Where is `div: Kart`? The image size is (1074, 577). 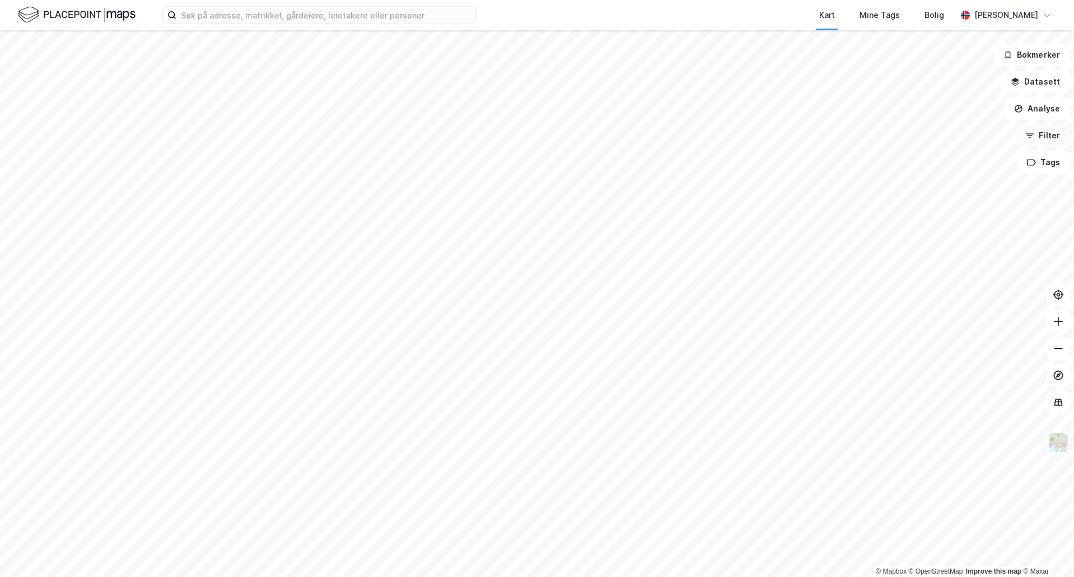
div: Kart is located at coordinates (827, 15).